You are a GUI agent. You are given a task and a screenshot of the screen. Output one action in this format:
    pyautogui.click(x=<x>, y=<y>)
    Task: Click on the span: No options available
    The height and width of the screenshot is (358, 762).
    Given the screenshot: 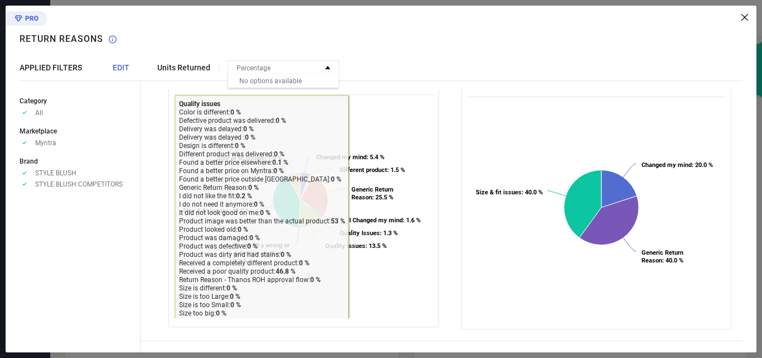 What is the action you would take?
    pyautogui.click(x=271, y=81)
    